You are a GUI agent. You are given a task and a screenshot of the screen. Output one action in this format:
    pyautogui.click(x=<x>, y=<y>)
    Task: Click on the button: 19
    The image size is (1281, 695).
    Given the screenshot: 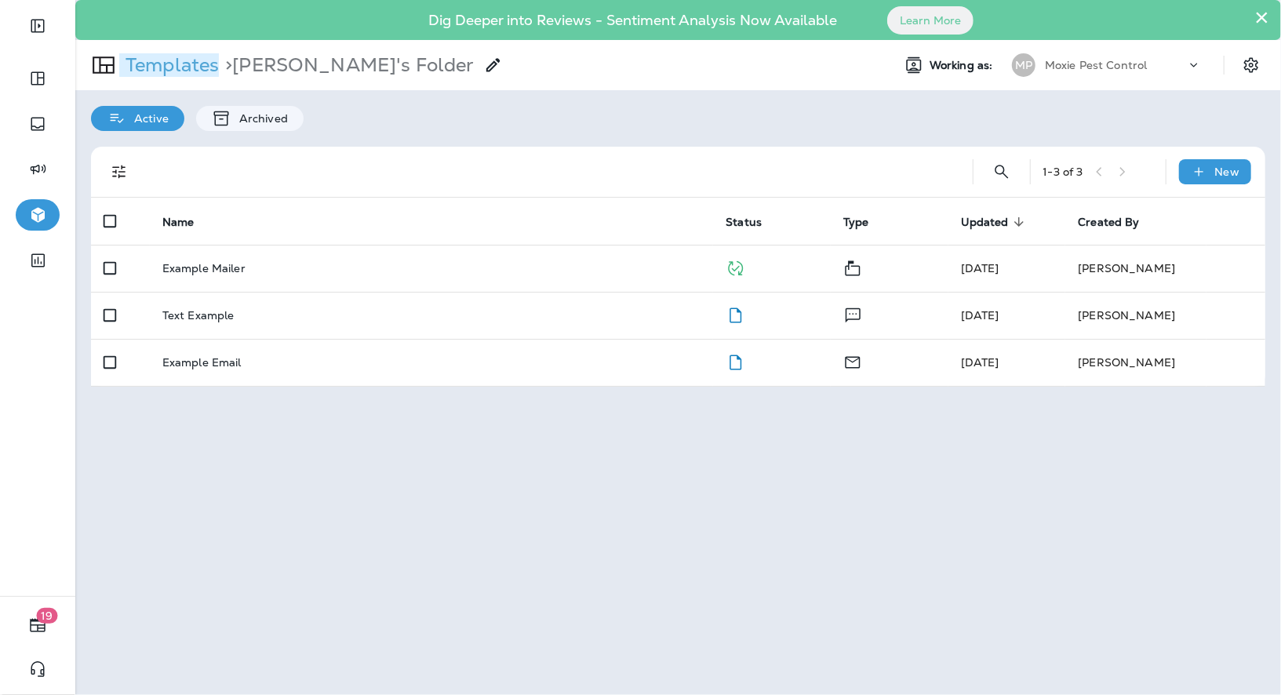 What is the action you would take?
    pyautogui.click(x=38, y=625)
    